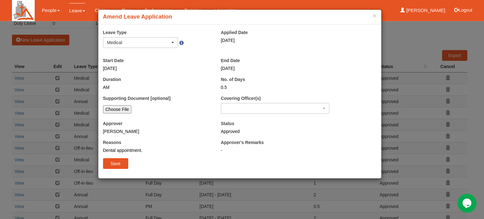 This screenshot has height=219, width=484. I want to click on label: Approver's Remarks, so click(242, 143).